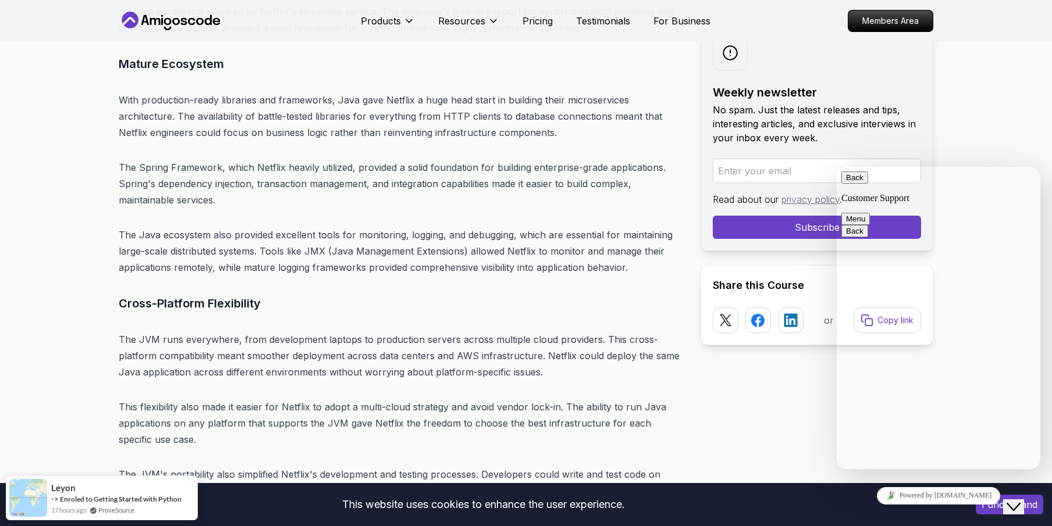  I want to click on button: Products, so click(387, 26).